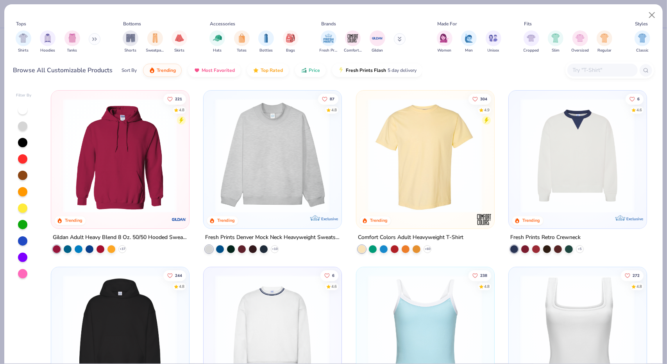  Describe the element at coordinates (268, 70) in the screenshot. I see `button: Top Rated` at that location.